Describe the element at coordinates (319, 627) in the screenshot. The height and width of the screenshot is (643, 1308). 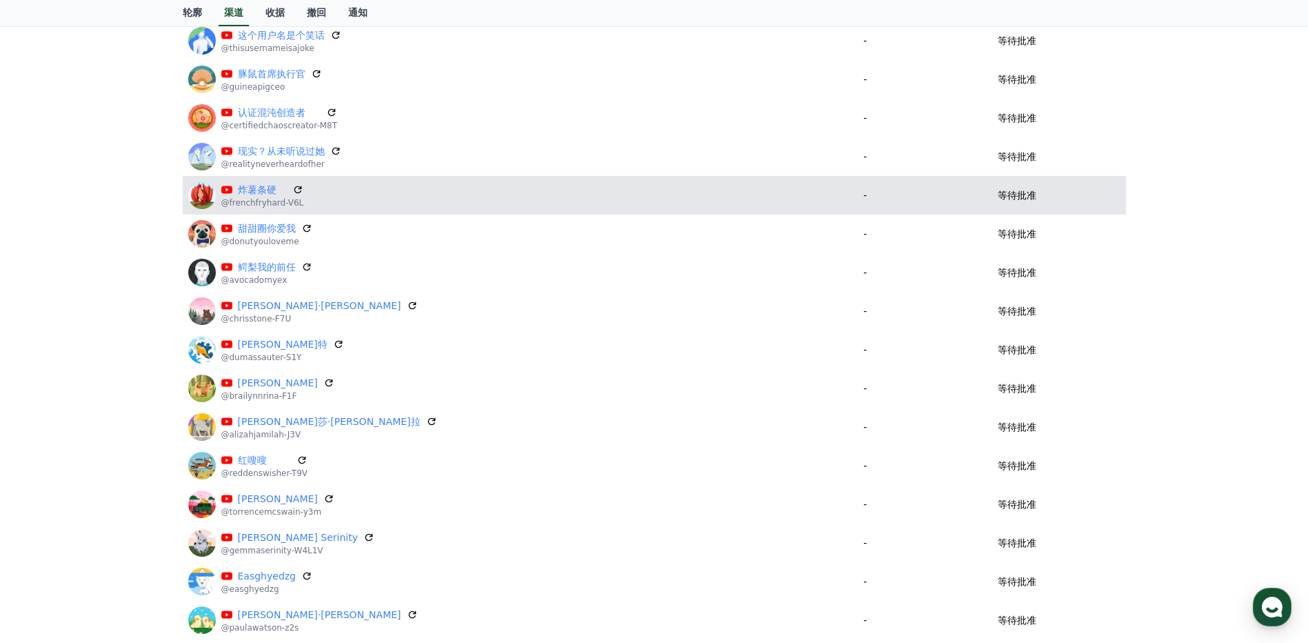
I see `p: @paulawatson-z2s` at that location.